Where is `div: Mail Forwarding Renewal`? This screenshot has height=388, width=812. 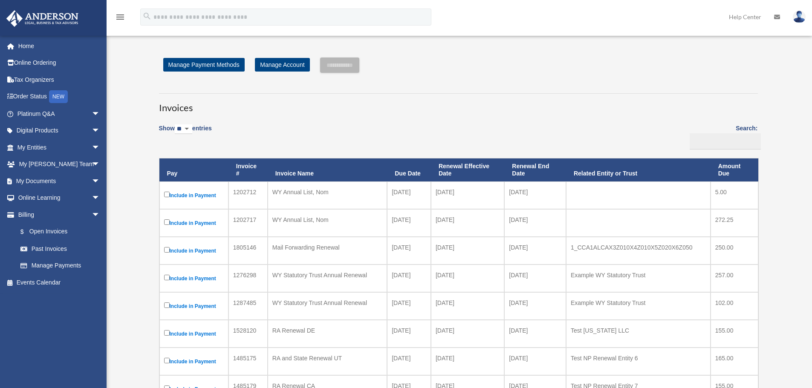
div: Mail Forwarding Renewal is located at coordinates (327, 248).